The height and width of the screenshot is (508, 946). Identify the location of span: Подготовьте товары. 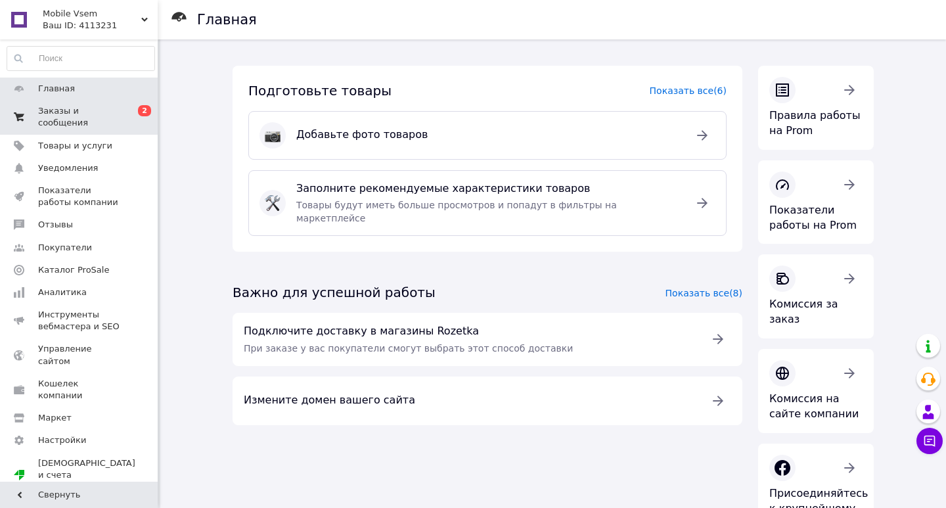
(320, 91).